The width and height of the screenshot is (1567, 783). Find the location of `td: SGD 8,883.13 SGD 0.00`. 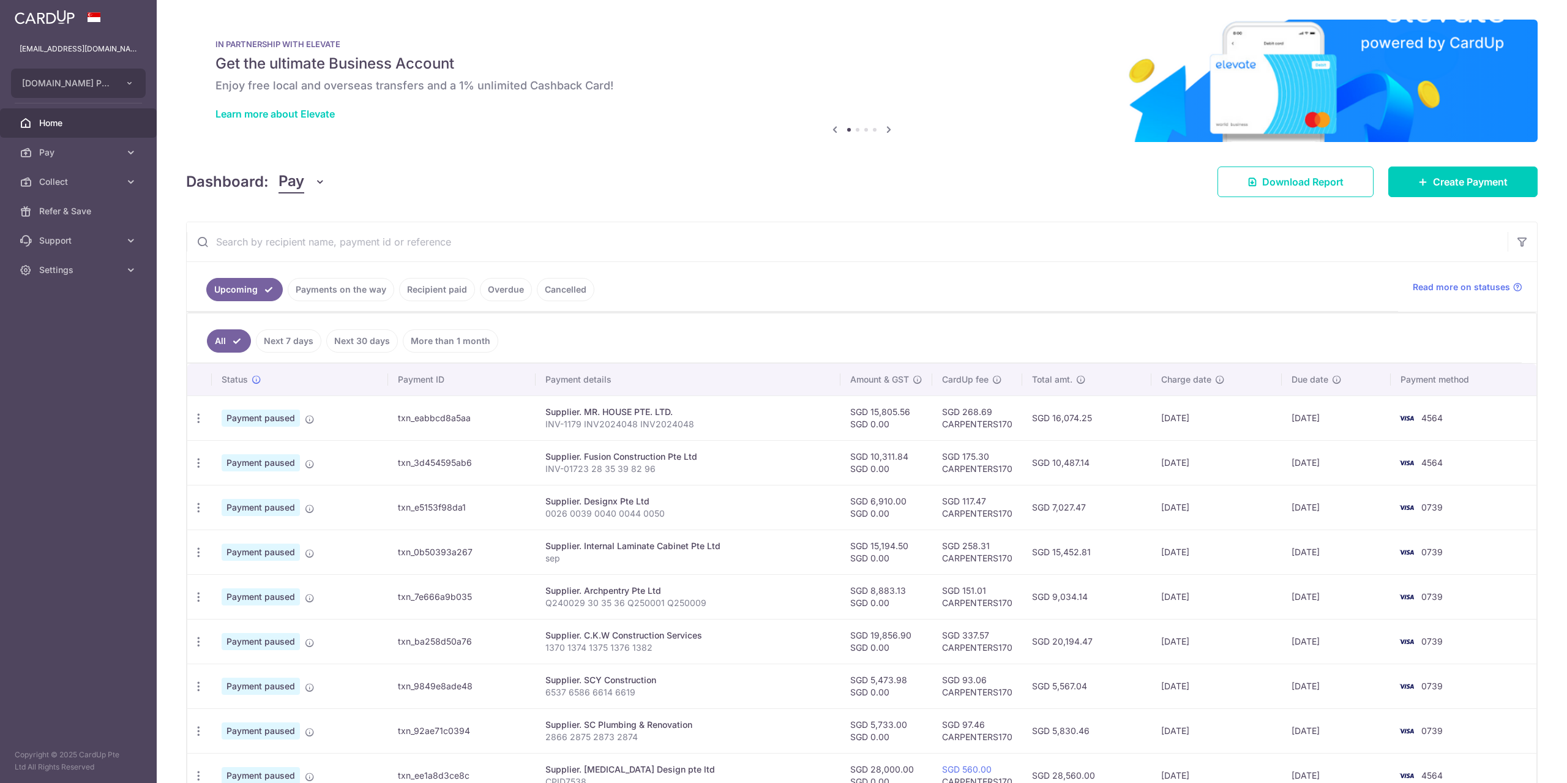

td: SGD 8,883.13 SGD 0.00 is located at coordinates (886, 596).